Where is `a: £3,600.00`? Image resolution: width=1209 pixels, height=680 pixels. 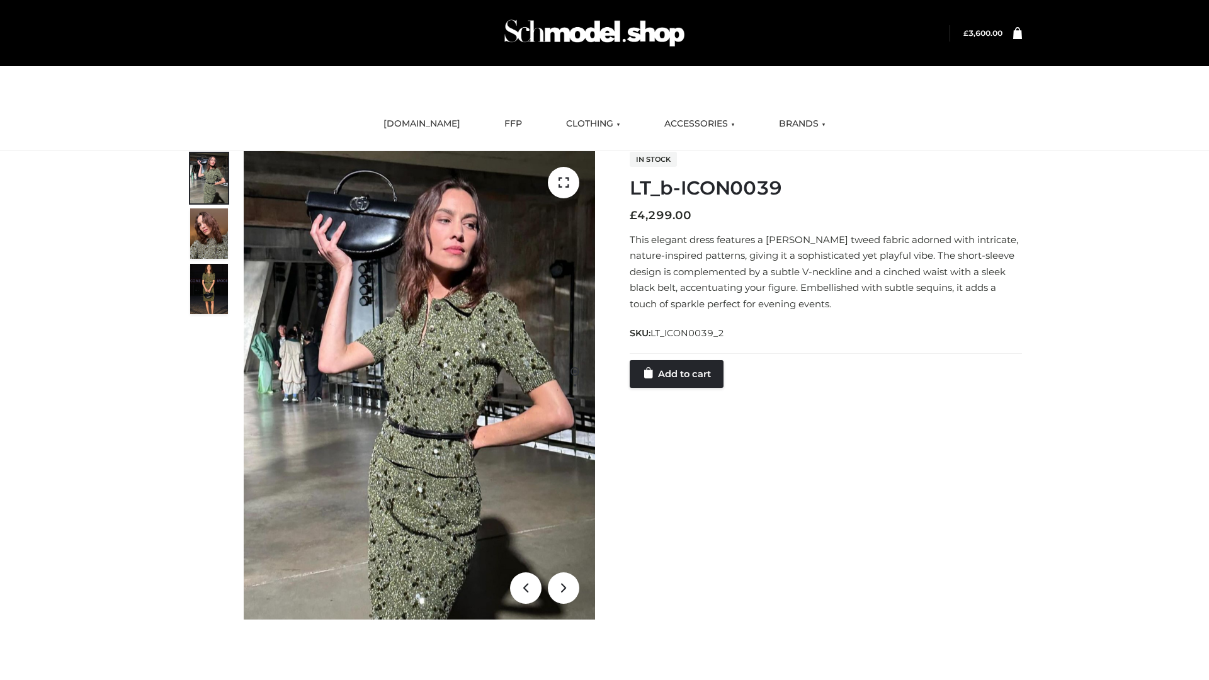 a: £3,600.00 is located at coordinates (983, 33).